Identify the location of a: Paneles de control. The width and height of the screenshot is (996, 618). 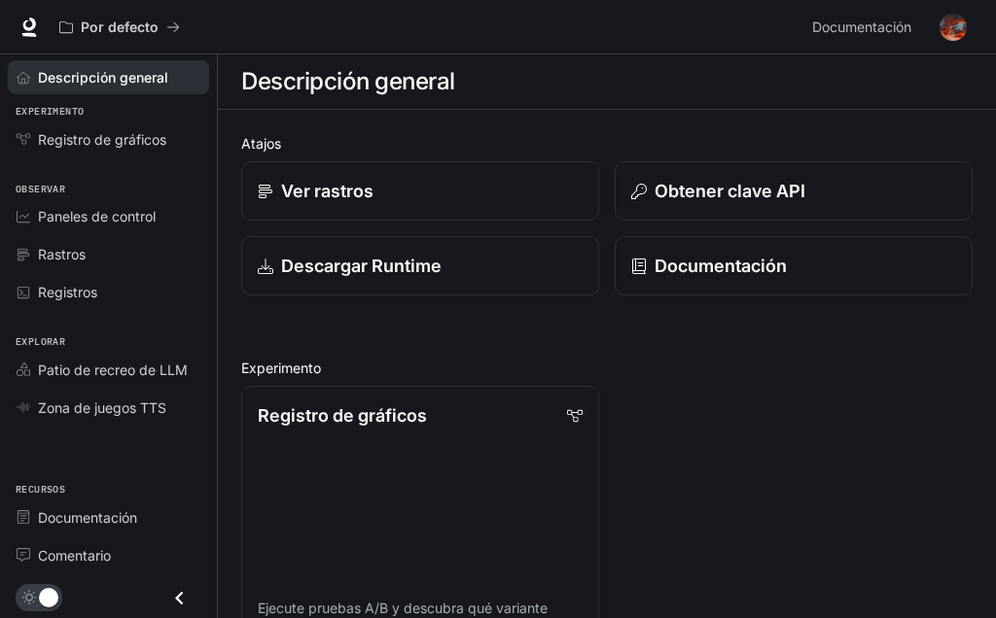
(108, 216).